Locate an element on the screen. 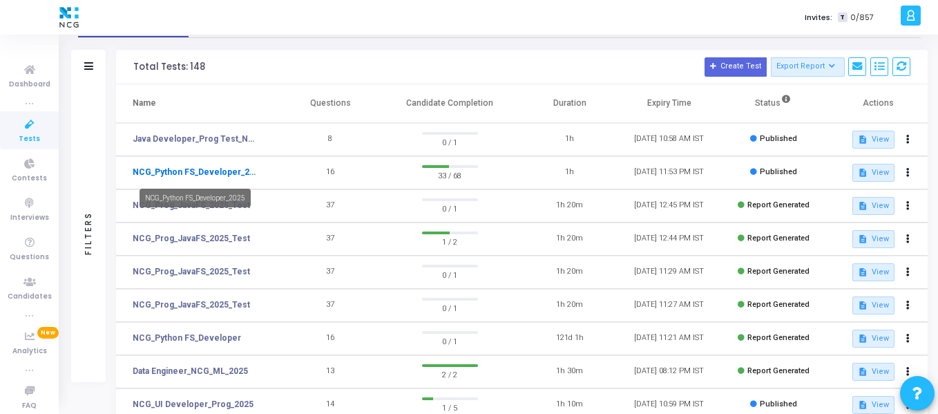 Image resolution: width=938 pixels, height=414 pixels. span: Questions is located at coordinates (29, 257).